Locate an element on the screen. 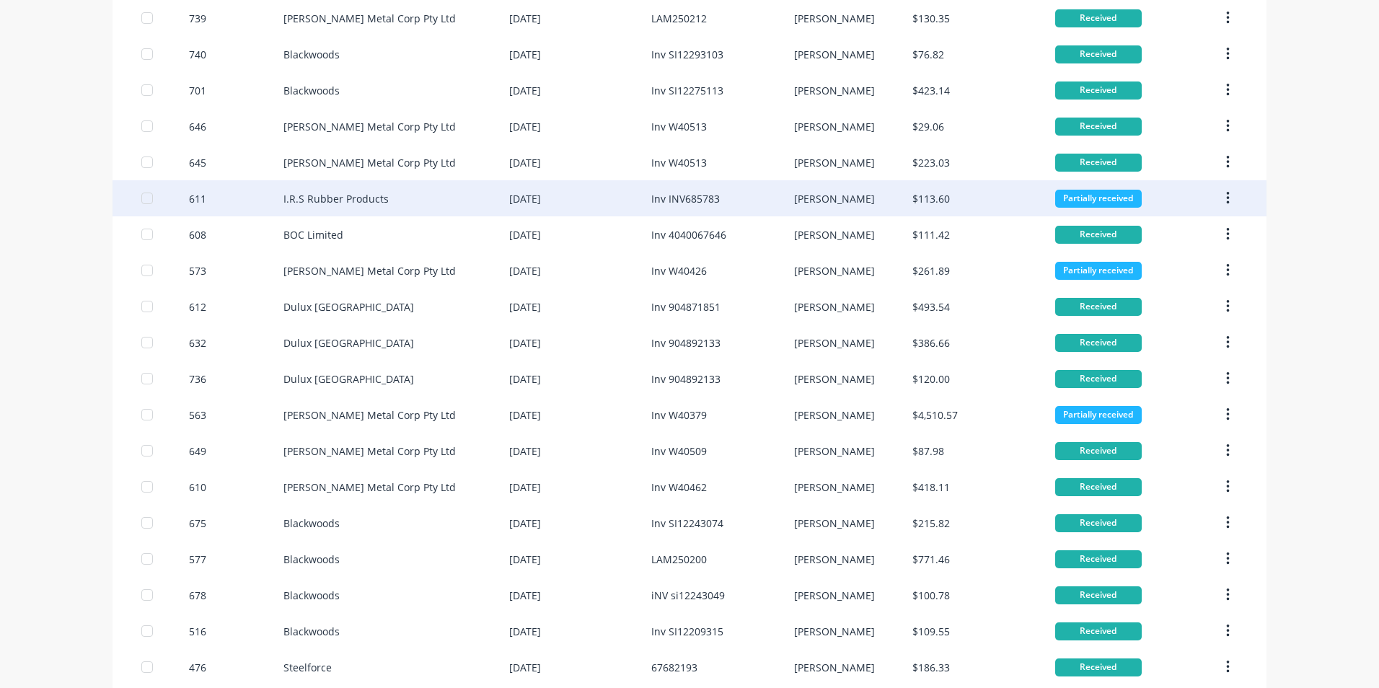 The width and height of the screenshot is (1379, 688). div: $111.42 is located at coordinates (931, 234).